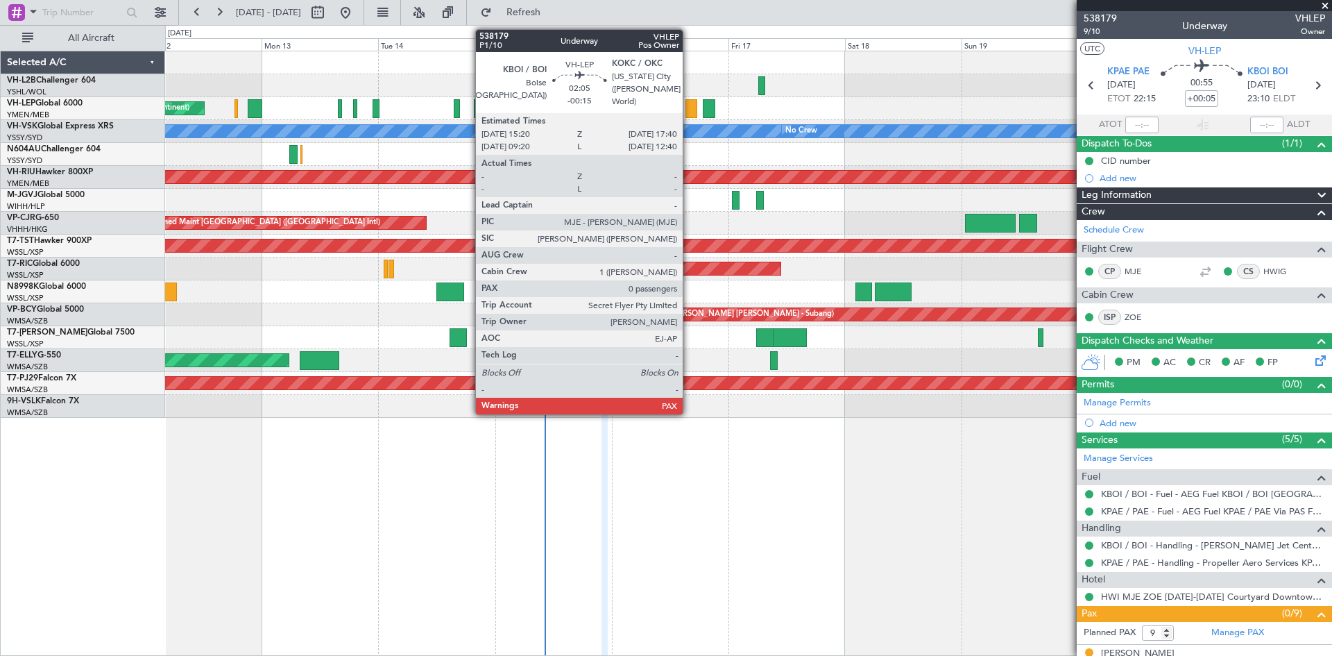  What do you see at coordinates (83, 38) in the screenshot?
I see `button: All Aircraft` at bounding box center [83, 38].